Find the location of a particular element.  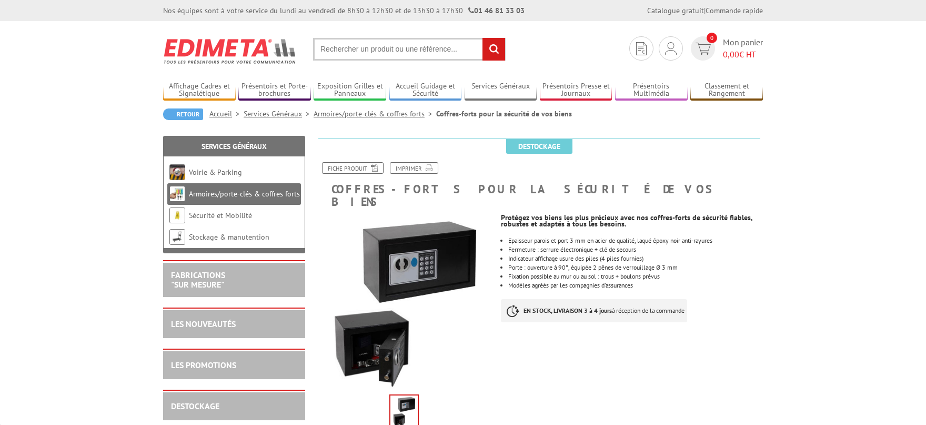

strong: 01 46 81 33 03 is located at coordinates (496, 11).